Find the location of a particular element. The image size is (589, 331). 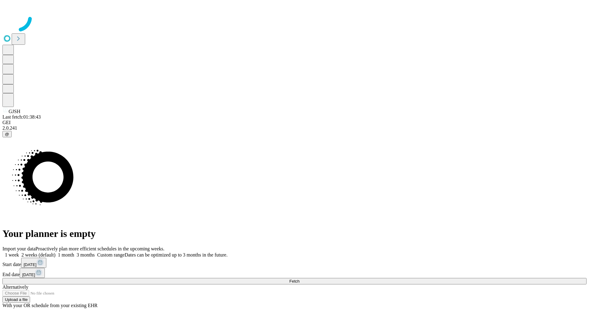

span: 1 week is located at coordinates (12, 255).